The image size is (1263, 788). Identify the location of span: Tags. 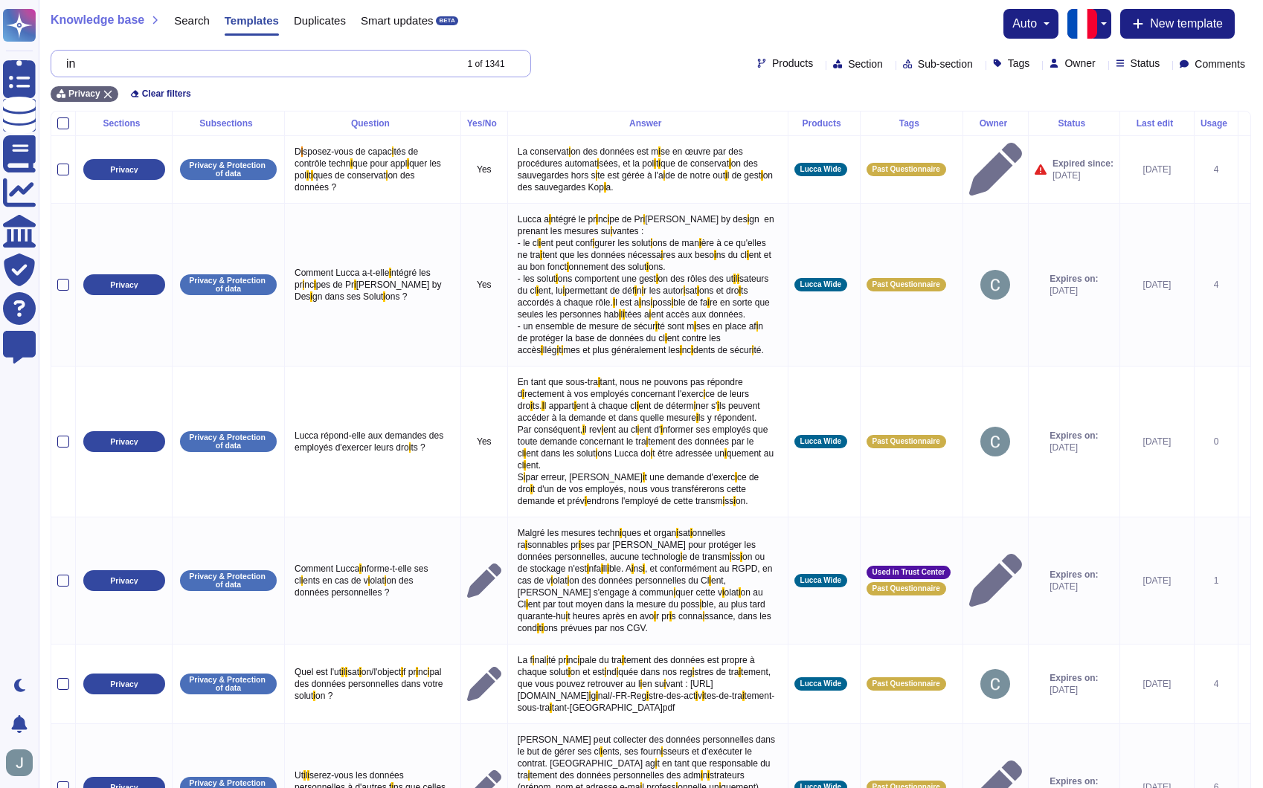
(1019, 63).